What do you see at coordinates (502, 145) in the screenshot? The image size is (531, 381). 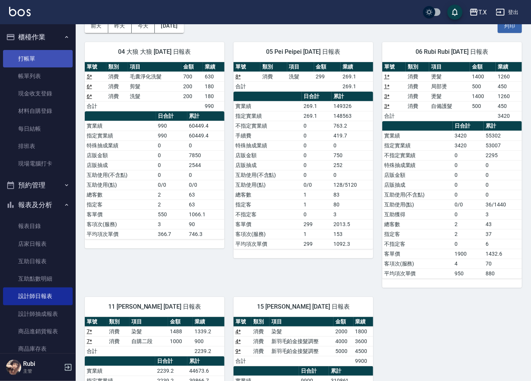 I see `td: 53007` at bounding box center [502, 145].